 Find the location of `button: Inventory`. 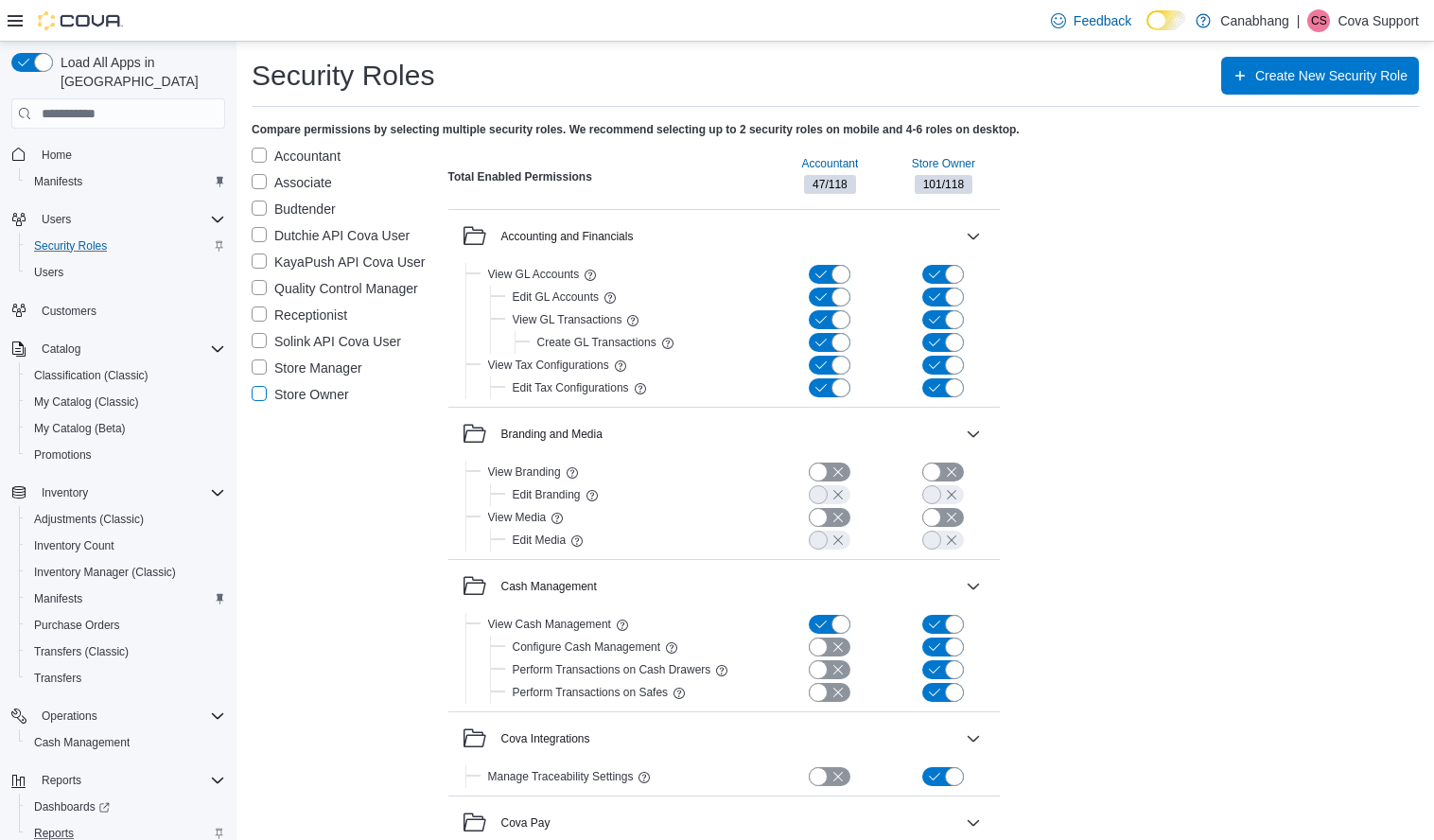

button: Inventory is located at coordinates (118, 493).